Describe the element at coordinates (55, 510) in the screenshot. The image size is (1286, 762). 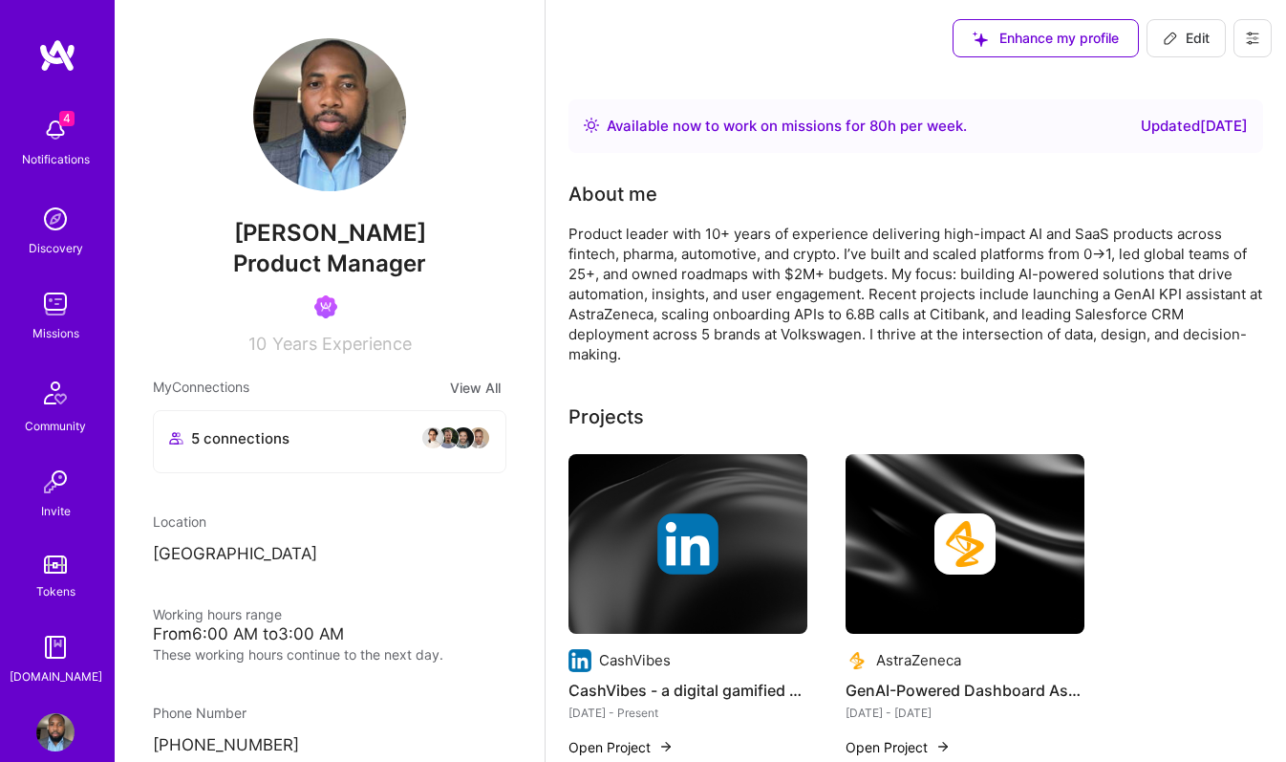
I see `div: Invite` at that location.